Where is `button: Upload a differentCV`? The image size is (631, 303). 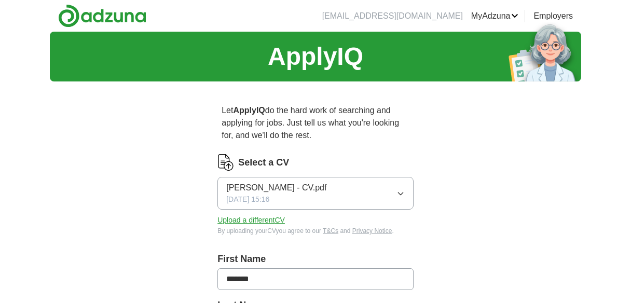 button: Upload a differentCV is located at coordinates (251, 220).